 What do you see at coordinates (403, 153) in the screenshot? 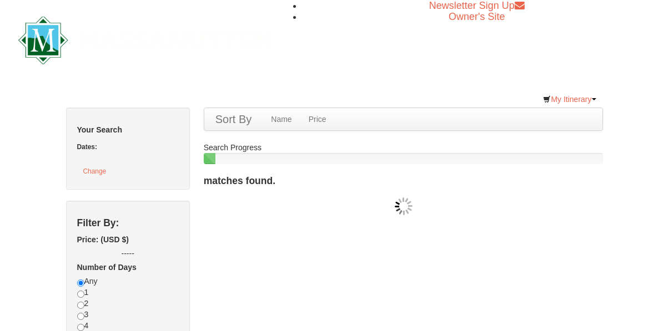
I see `div: Search Progress` at bounding box center [403, 153].